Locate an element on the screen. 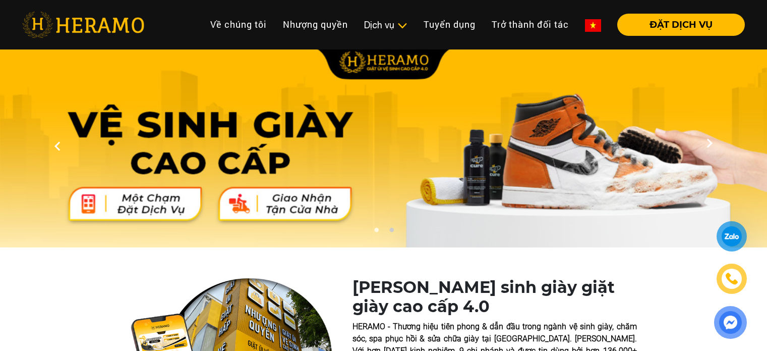 This screenshot has height=351, width=767. a: Trở thành đối tác is located at coordinates (530, 24).